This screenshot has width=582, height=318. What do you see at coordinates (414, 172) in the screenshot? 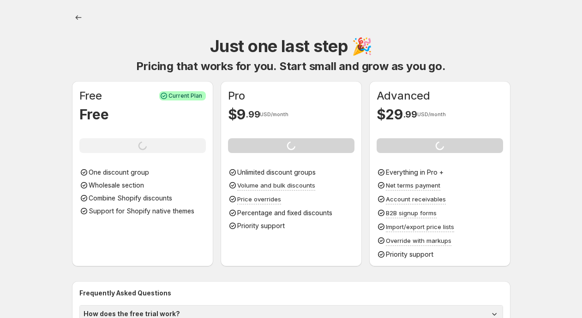
I see `span: Everything in Pro +` at bounding box center [414, 172].